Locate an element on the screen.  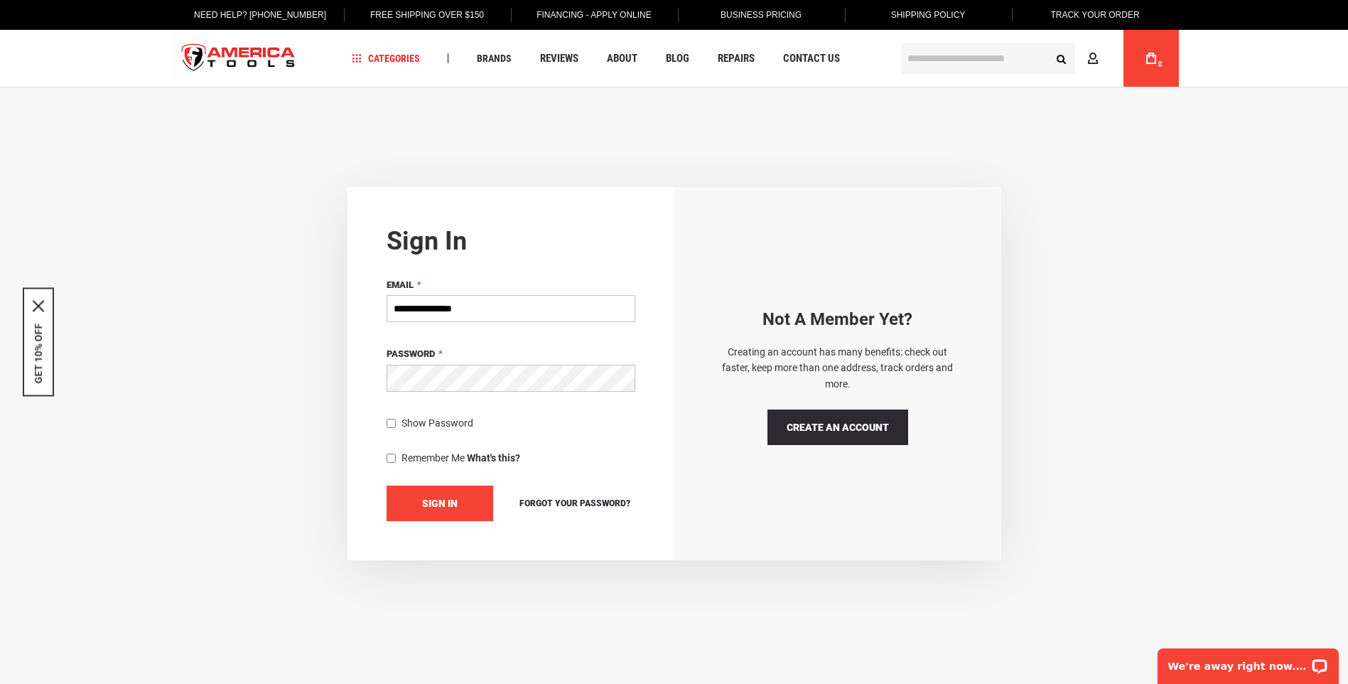
a: Forgot Your Password? is located at coordinates (575, 503).